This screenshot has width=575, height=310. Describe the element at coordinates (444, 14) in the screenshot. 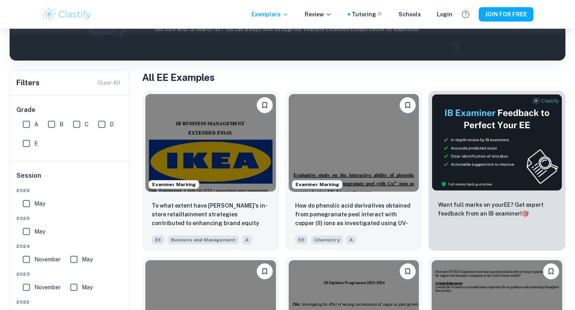

I see `div: Login` at that location.